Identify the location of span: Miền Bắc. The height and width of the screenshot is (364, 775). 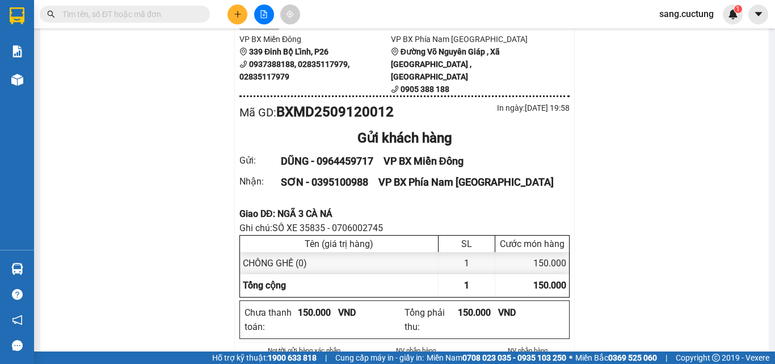
(616, 357).